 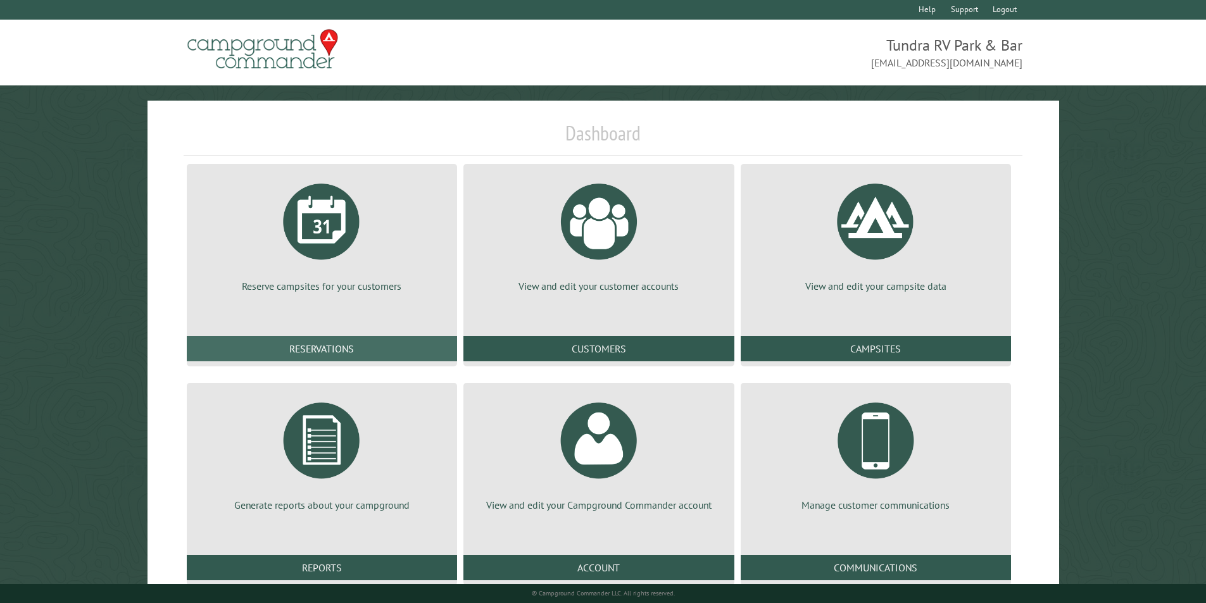 I want to click on a: View and edit your campsite data, so click(x=875, y=234).